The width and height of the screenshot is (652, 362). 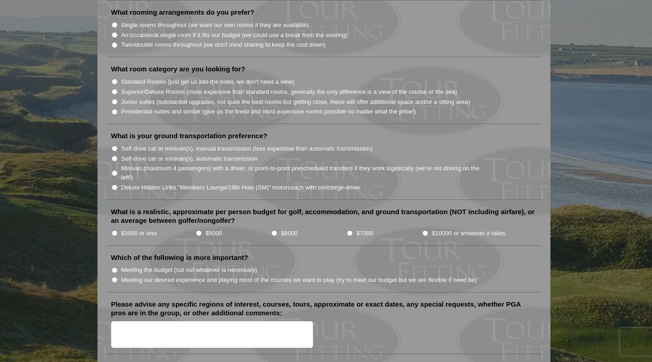 I want to click on label: $10000 or whatever it takes, so click(x=469, y=233).